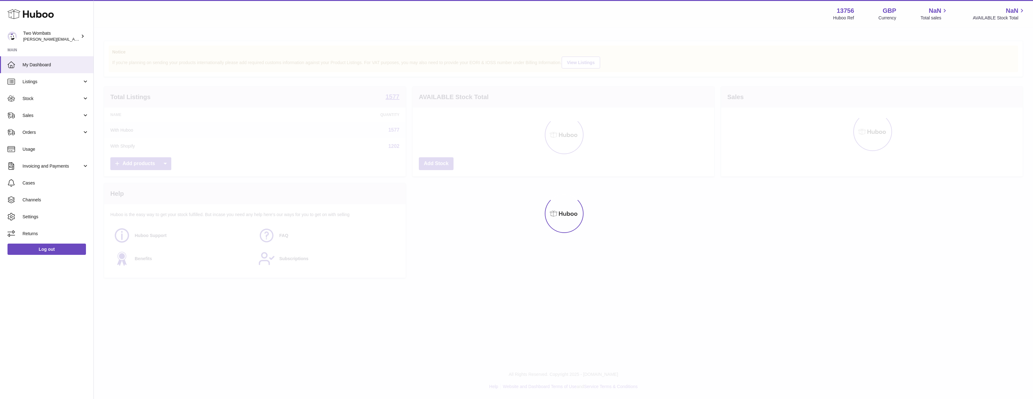 The width and height of the screenshot is (1033, 399). Describe the element at coordinates (52, 132) in the screenshot. I see `span: Orders` at that location.